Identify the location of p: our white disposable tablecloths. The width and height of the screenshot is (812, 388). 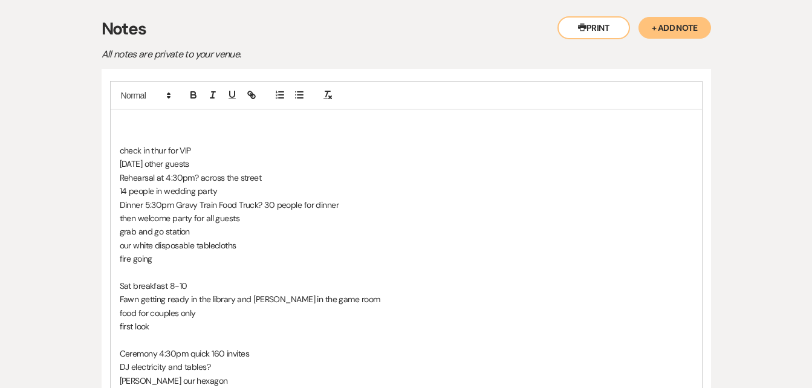
(406, 245).